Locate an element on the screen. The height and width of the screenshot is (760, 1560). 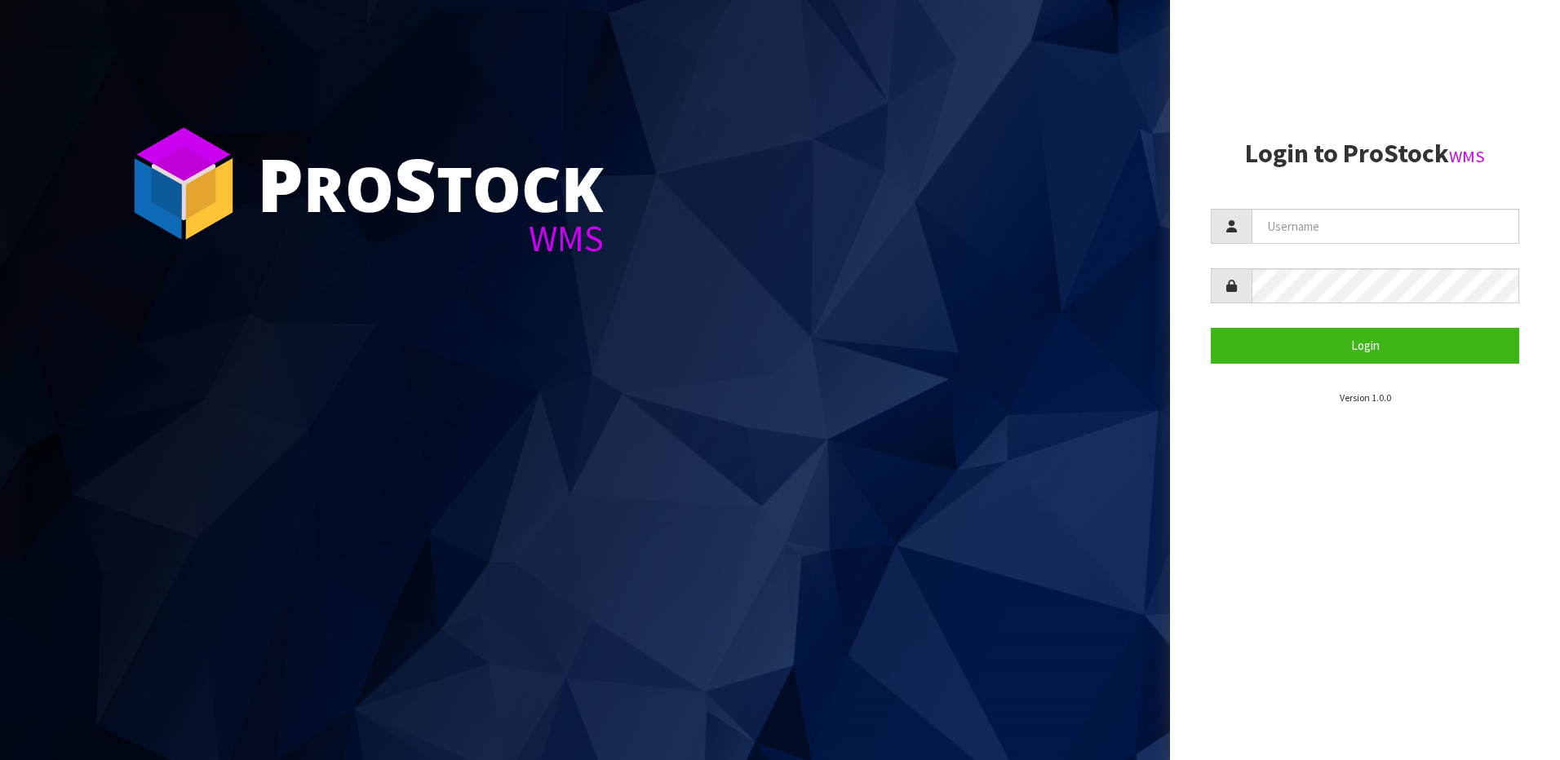
div: ro tock is located at coordinates (430, 184).